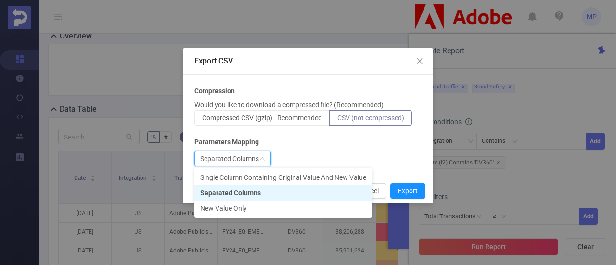 The image size is (616, 265). Describe the element at coordinates (262, 159) in the screenshot. I see `i: icon: down` at that location.